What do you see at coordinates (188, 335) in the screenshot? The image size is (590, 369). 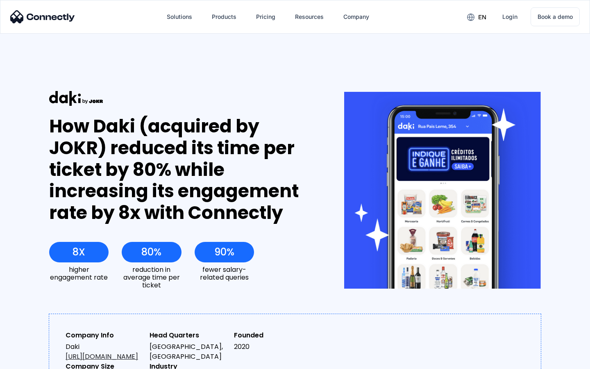 I see `div: Head Quarters` at bounding box center [188, 335].